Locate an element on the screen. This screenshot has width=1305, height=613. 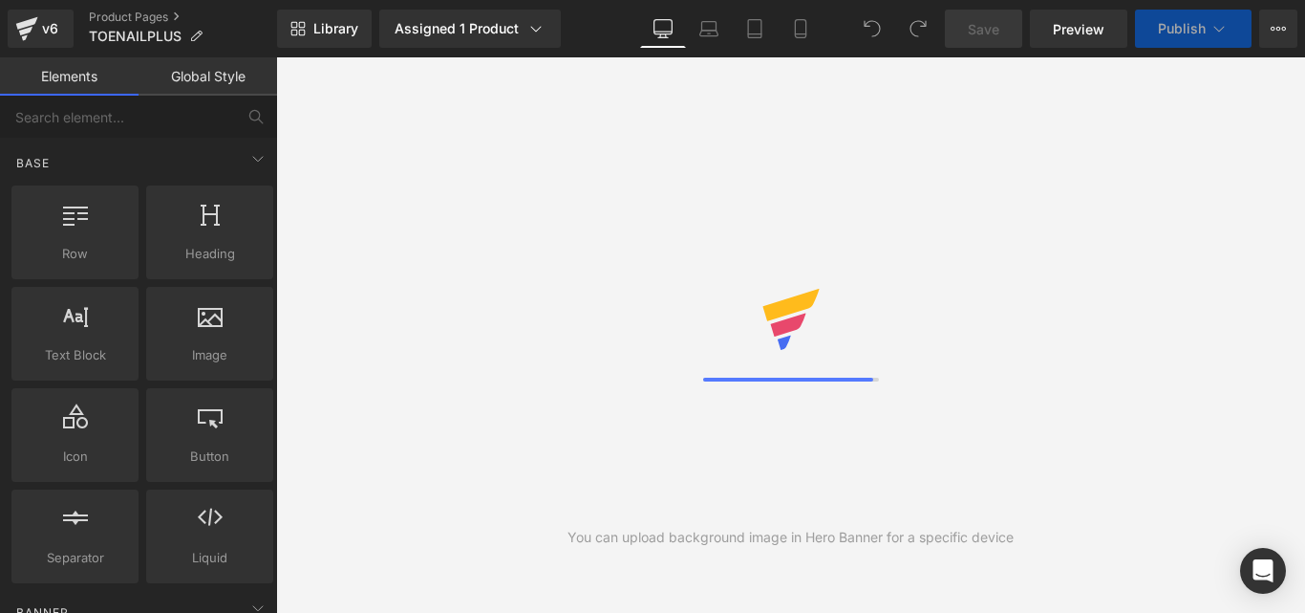
span: Text Block is located at coordinates (75, 355).